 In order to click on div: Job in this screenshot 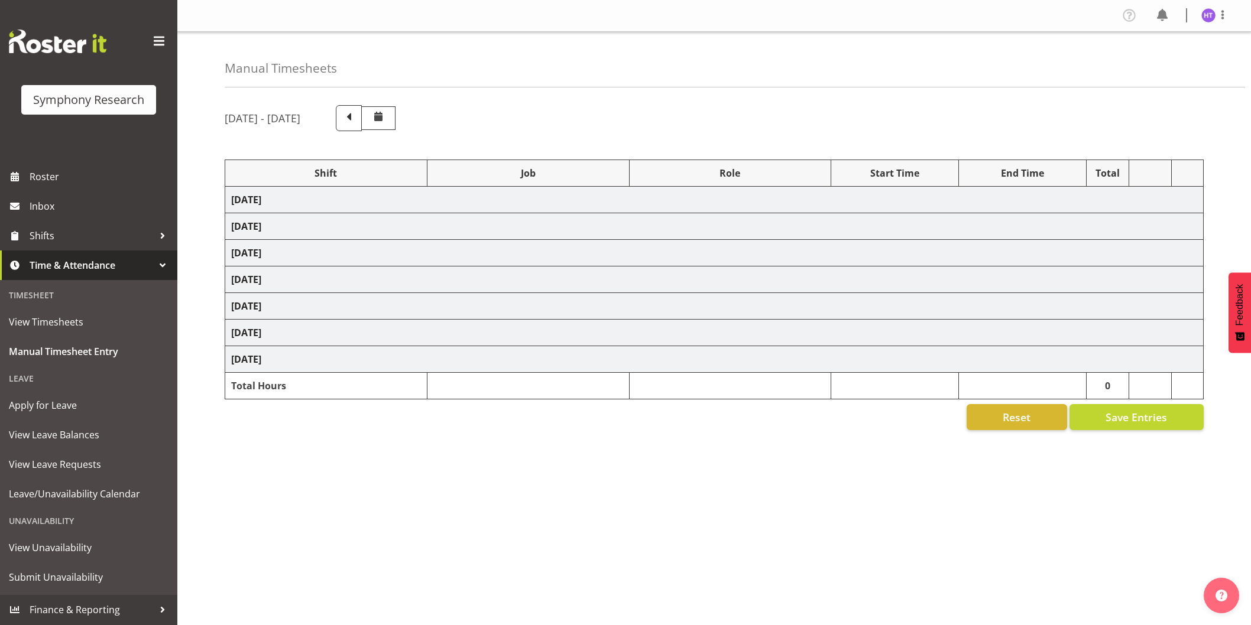, I will do `click(528, 173)`.